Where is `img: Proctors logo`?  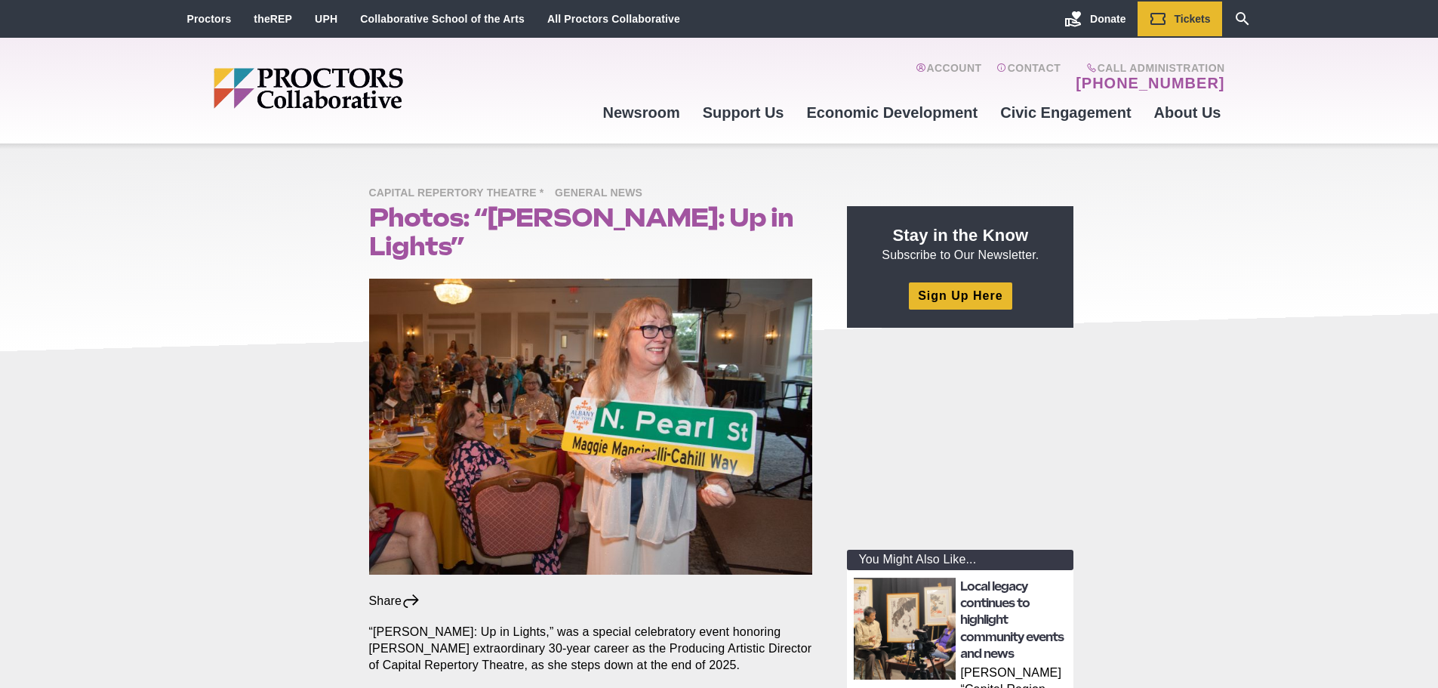
img: Proctors logo is located at coordinates (366, 88).